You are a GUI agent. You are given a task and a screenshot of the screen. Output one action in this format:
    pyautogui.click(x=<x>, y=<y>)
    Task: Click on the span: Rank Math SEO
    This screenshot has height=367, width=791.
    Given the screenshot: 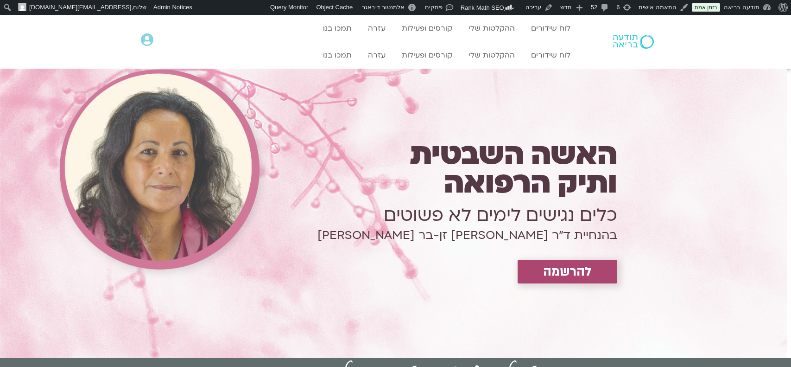 What is the action you would take?
    pyautogui.click(x=482, y=7)
    